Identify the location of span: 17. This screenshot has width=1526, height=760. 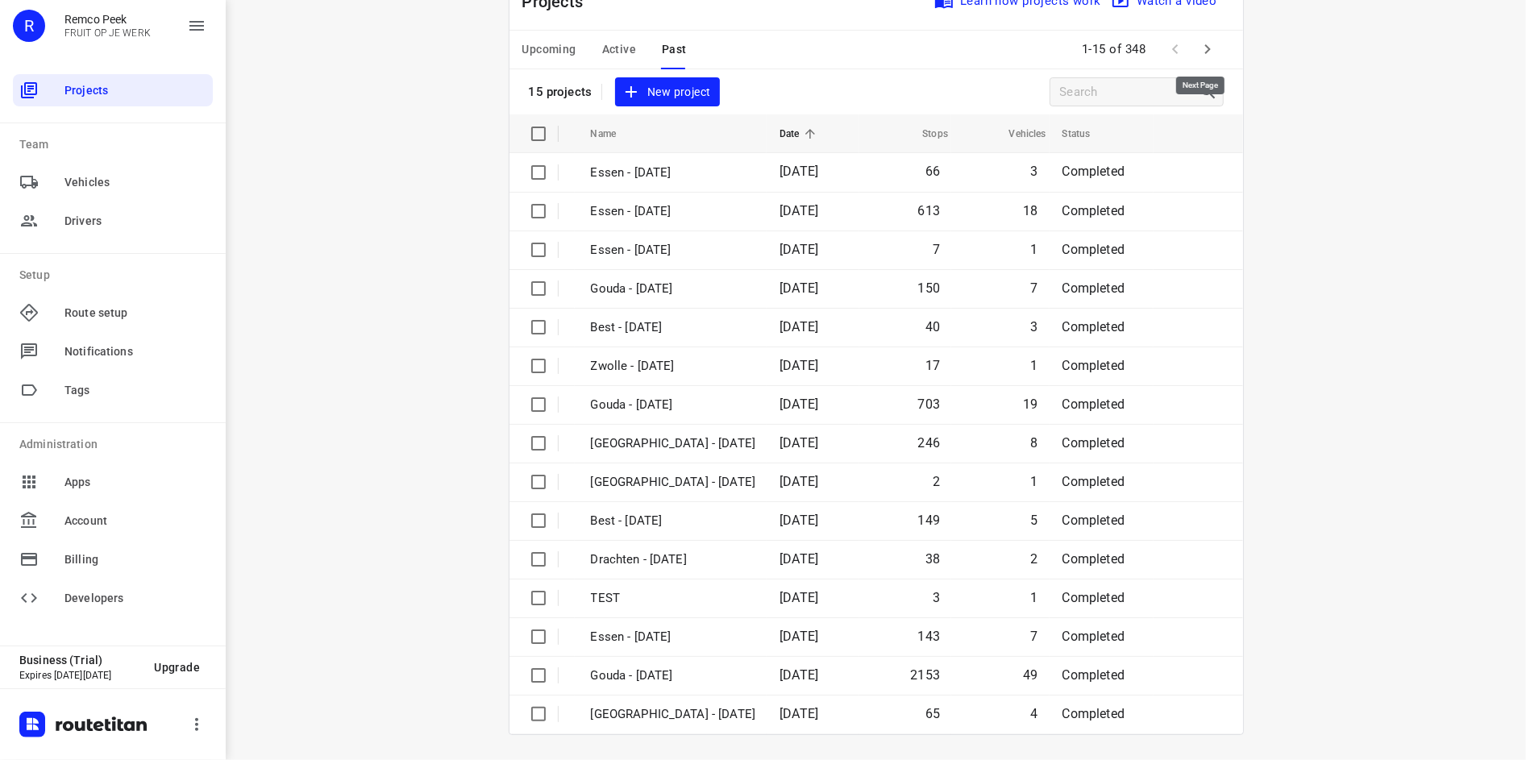
(933, 365).